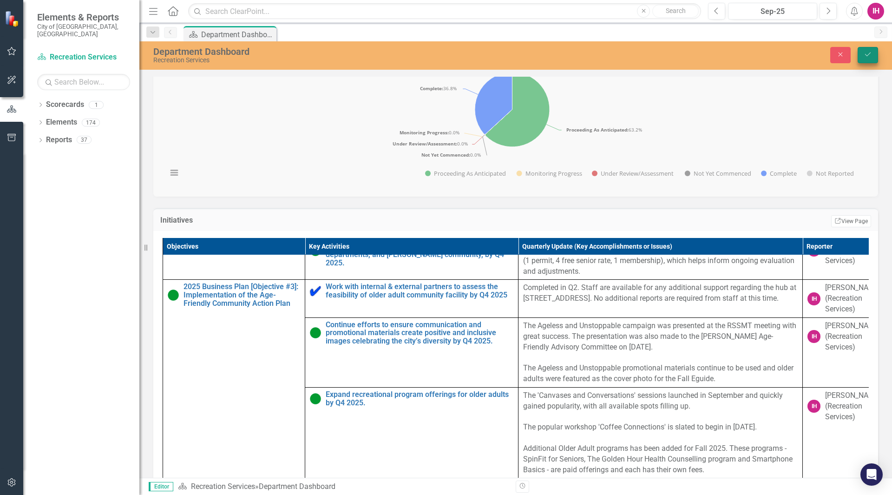 This screenshot has height=495, width=892. What do you see at coordinates (419, 290) in the screenshot?
I see `a: Work with internal & external partners to assess the feasibility of older adult community facilit...` at bounding box center [419, 290].